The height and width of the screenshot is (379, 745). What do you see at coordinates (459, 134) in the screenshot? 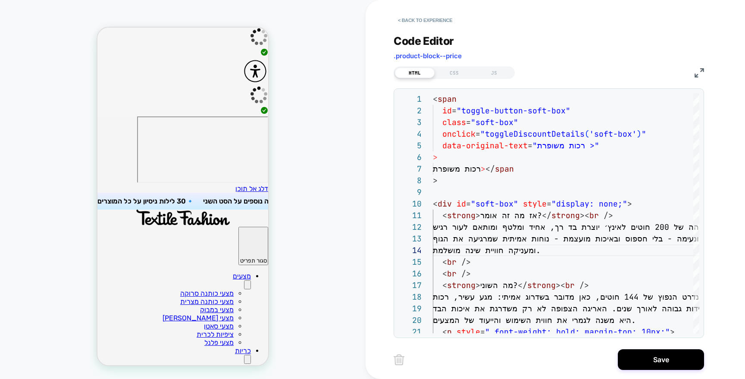
I see `span: onclick` at bounding box center [459, 134].